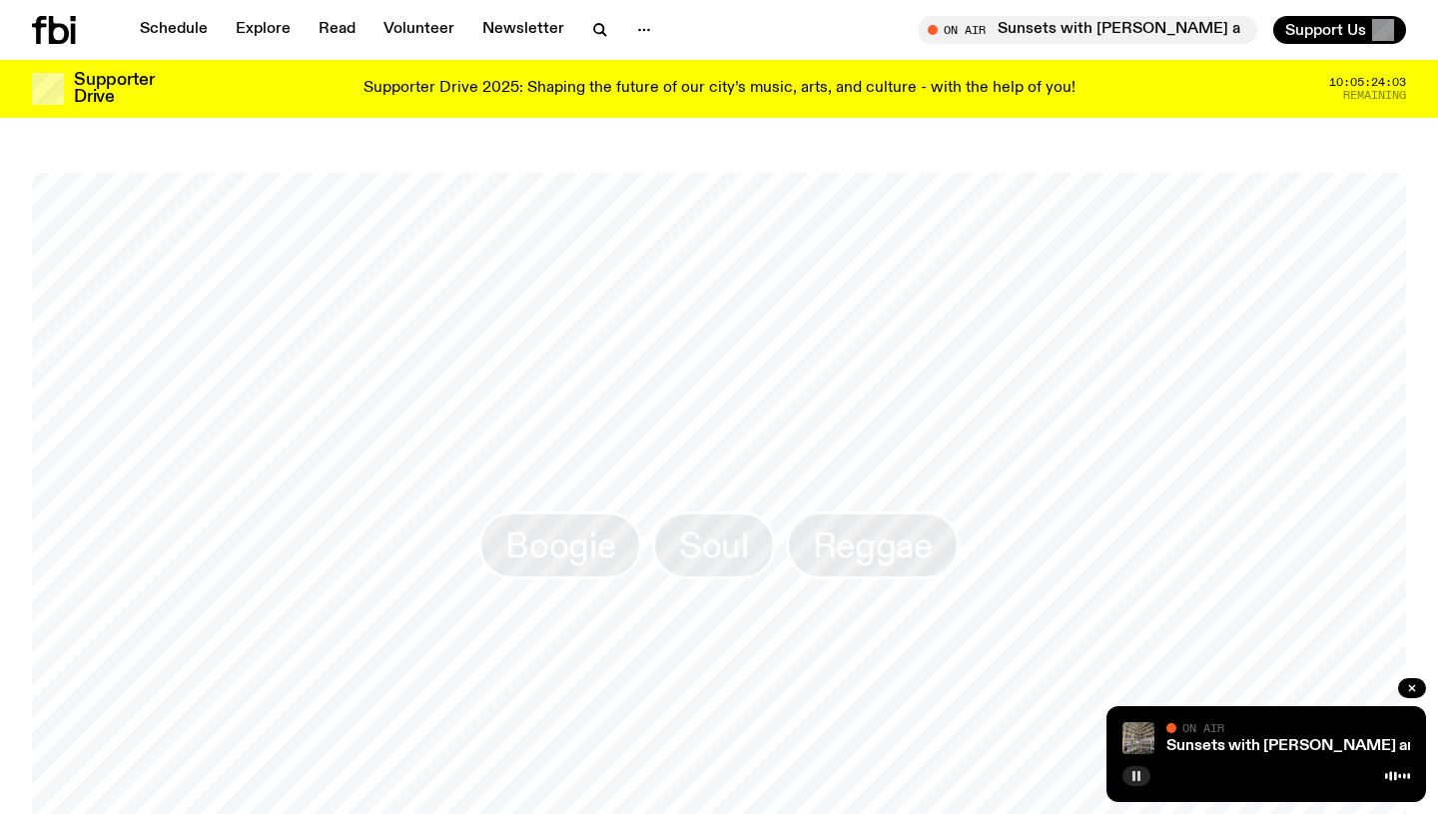 The height and width of the screenshot is (814, 1438). What do you see at coordinates (418, 30) in the screenshot?
I see `a: Volunteer` at bounding box center [418, 30].